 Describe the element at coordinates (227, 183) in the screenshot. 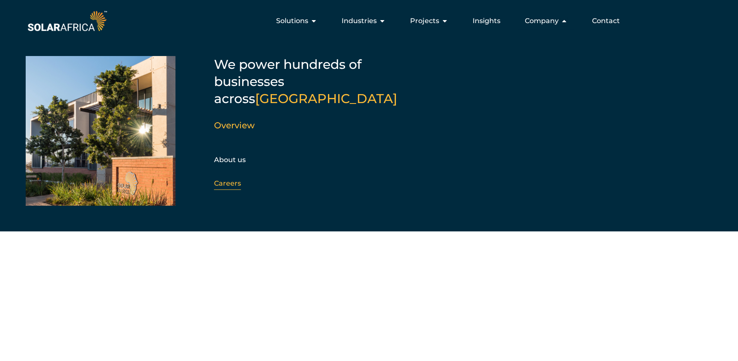

I see `a: Careers` at that location.